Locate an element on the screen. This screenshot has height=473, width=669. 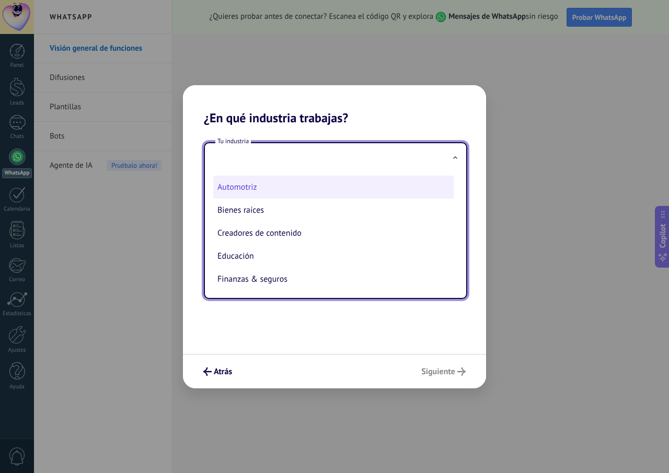
button: Atrás is located at coordinates (218, 372).